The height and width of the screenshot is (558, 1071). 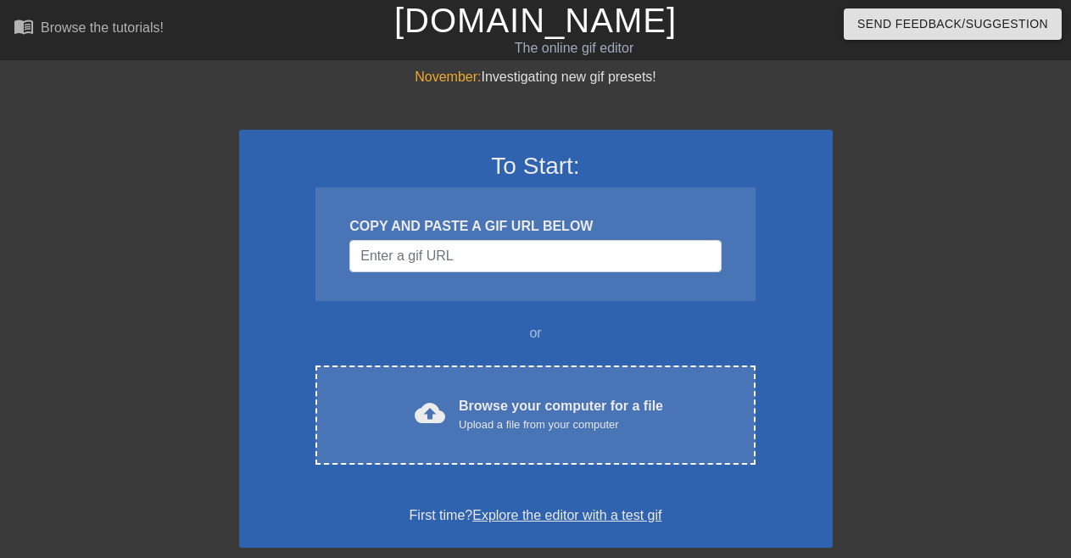 What do you see at coordinates (953, 24) in the screenshot?
I see `button: Send Feedback/Suggestion` at bounding box center [953, 24].